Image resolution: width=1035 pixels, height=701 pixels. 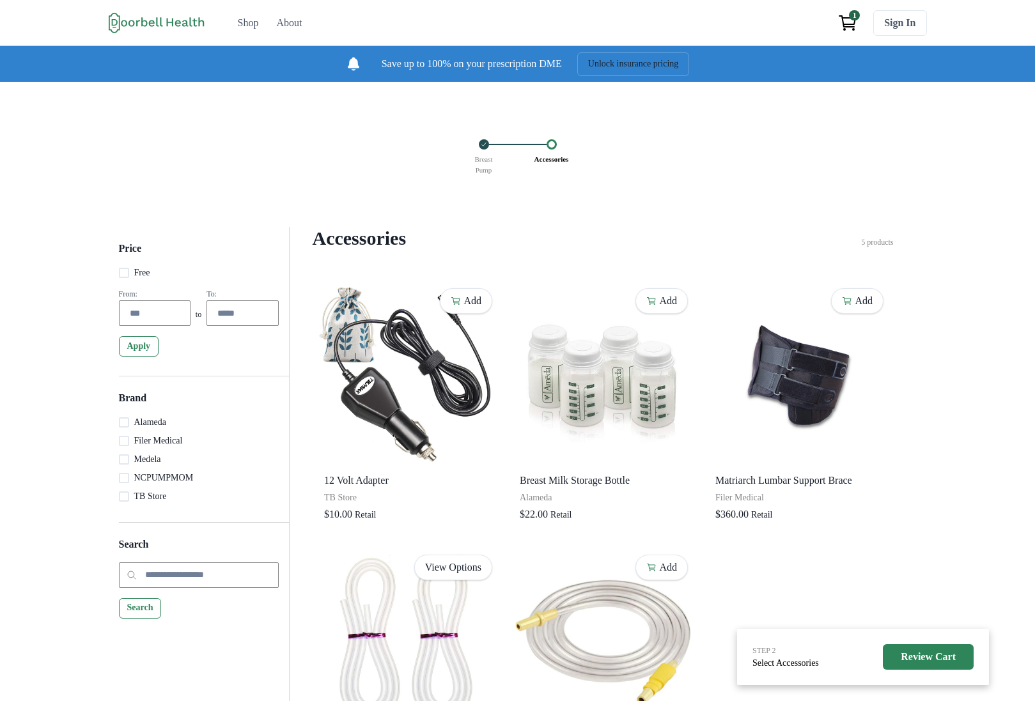 I want to click on a: Matriarch Lumbar Support BraceFiler Medical$360.00Retail, so click(x=798, y=408).